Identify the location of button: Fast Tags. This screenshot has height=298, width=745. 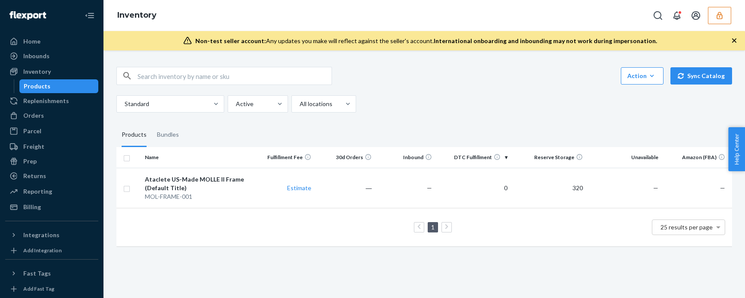
(52, 273).